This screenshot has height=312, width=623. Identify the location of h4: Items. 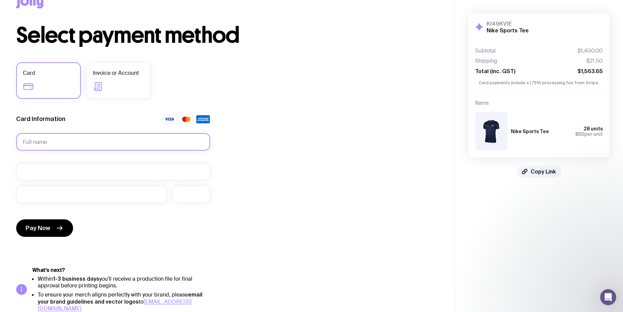
(539, 103).